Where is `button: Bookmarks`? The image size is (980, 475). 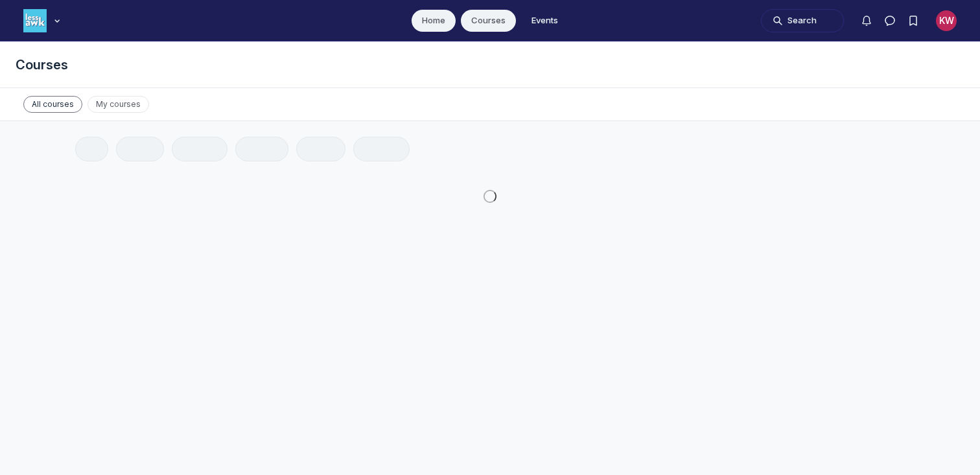 button: Bookmarks is located at coordinates (913, 21).